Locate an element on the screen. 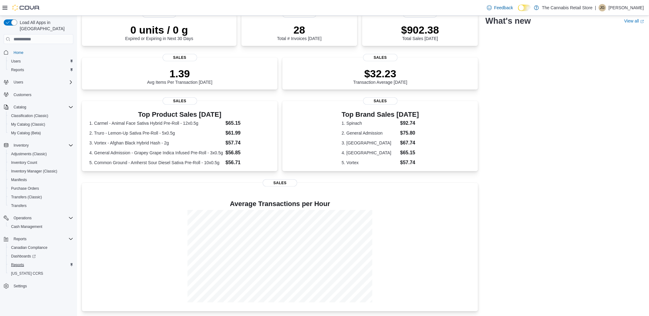 This screenshot has width=649, height=316. a: Feedback is located at coordinates (500, 8).